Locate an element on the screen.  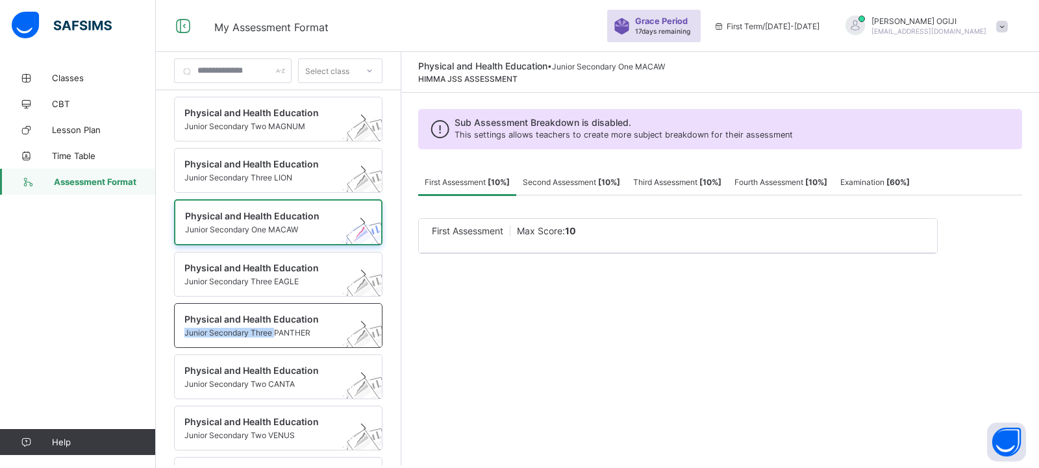
span: Help is located at coordinates (103, 442).